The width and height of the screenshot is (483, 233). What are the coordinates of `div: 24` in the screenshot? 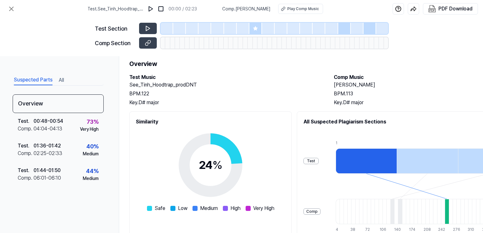 It's located at (210, 165).